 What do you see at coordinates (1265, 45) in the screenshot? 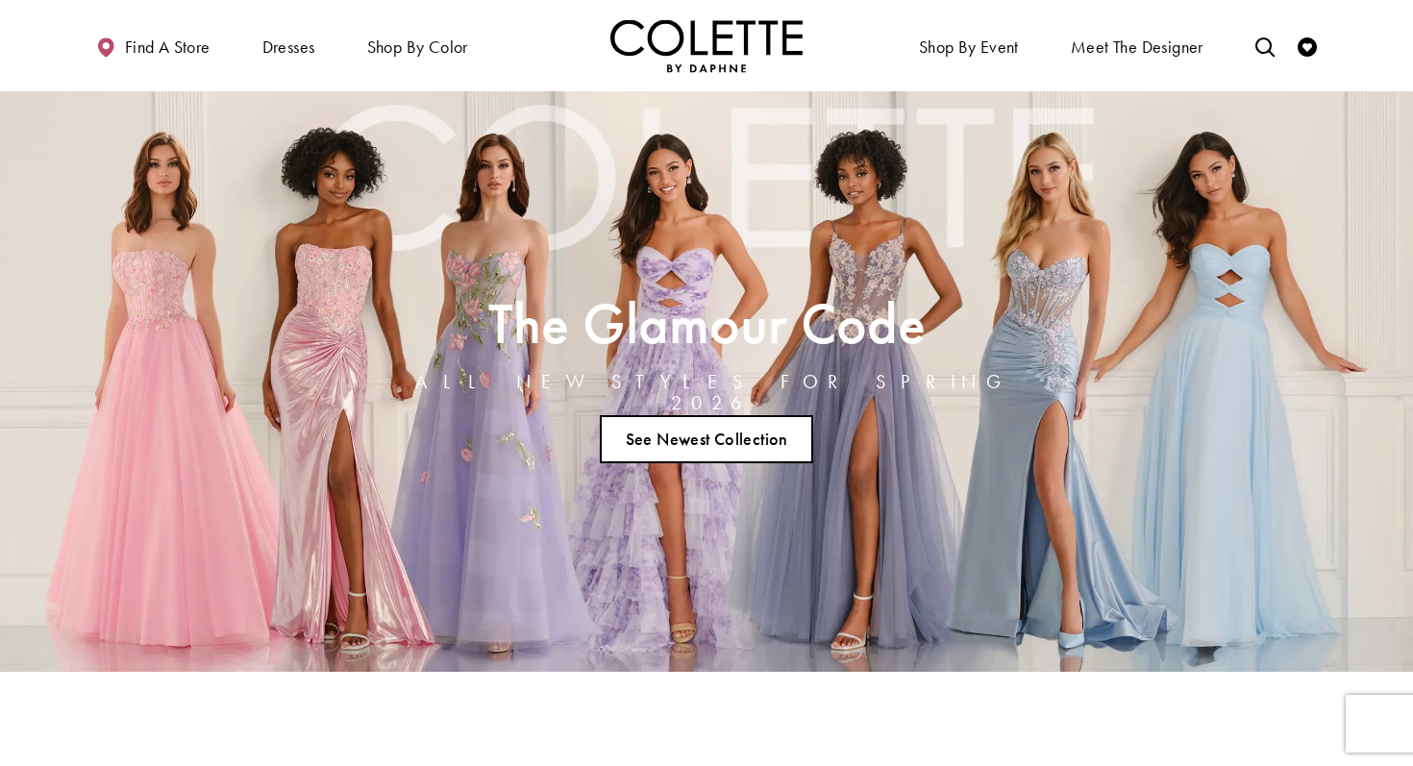
I see `a: Toggle search` at bounding box center [1265, 45].